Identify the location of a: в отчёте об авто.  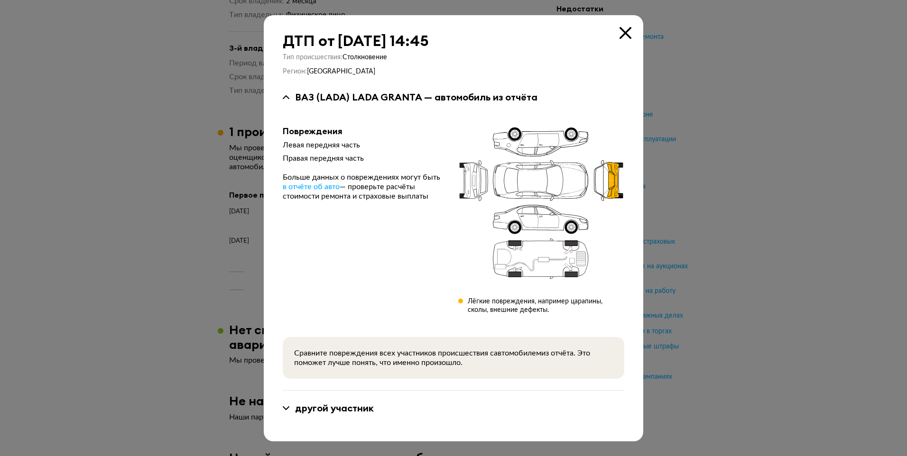
(311, 187).